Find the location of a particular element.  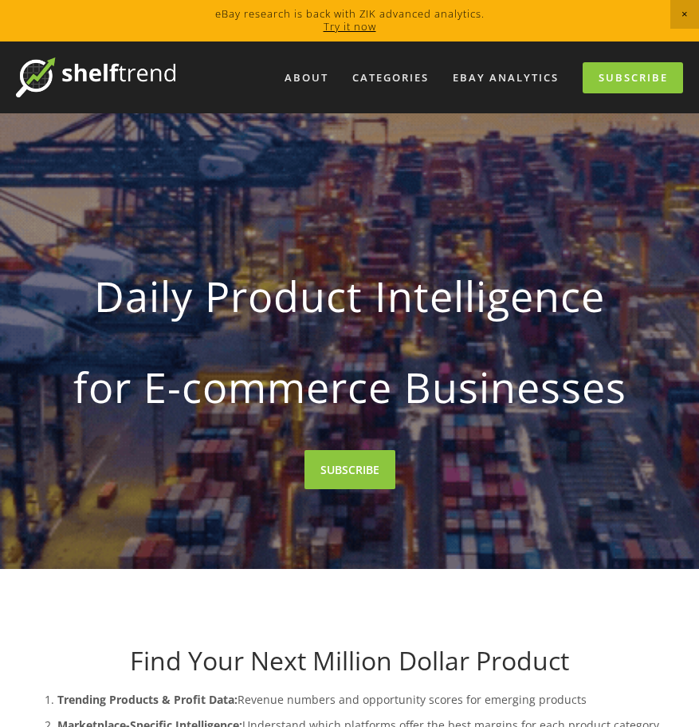

a: Subscribe is located at coordinates (633, 77).